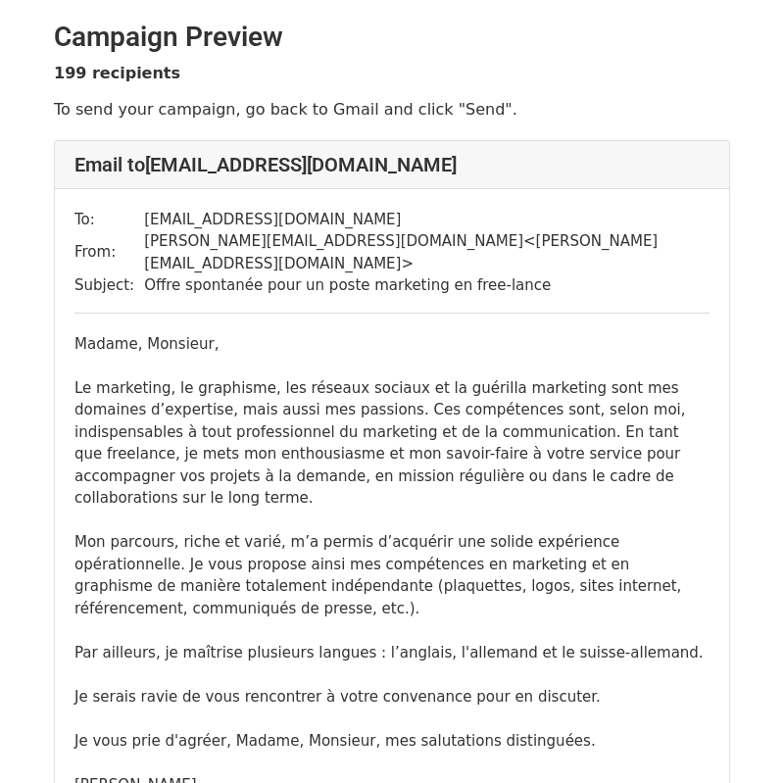 This screenshot has height=783, width=784. What do you see at coordinates (109, 252) in the screenshot?
I see `td: From:` at bounding box center [109, 252].